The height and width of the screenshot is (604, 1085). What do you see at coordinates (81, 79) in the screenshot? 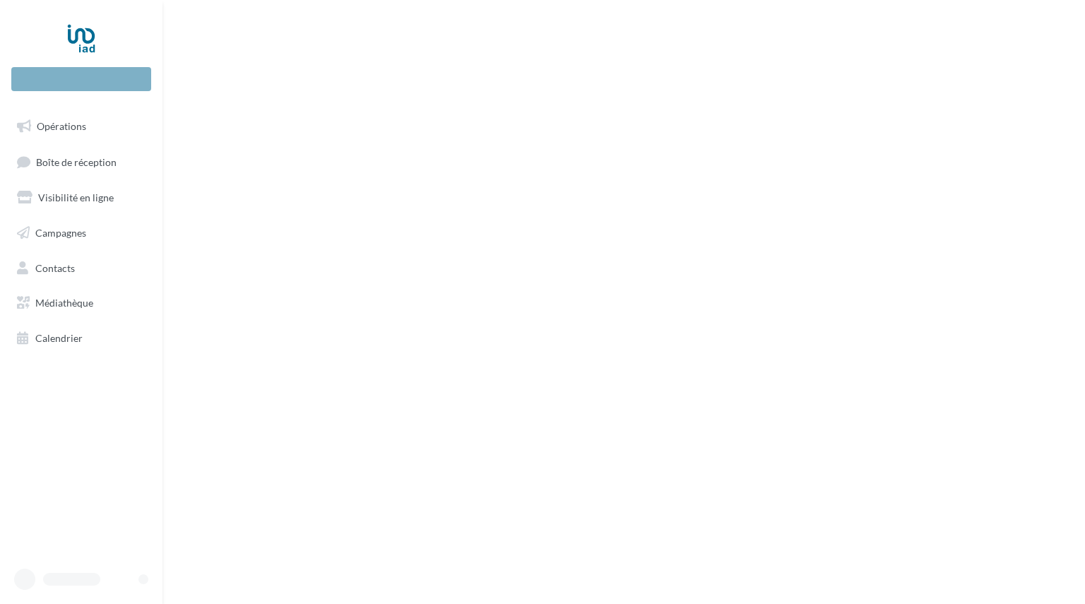
I see `div: Nouvelle campagne` at bounding box center [81, 79].